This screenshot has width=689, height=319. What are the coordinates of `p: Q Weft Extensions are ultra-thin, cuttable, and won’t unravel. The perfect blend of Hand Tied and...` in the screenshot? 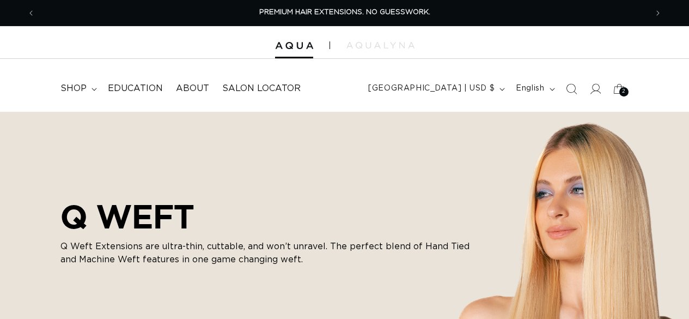 It's located at (268, 253).